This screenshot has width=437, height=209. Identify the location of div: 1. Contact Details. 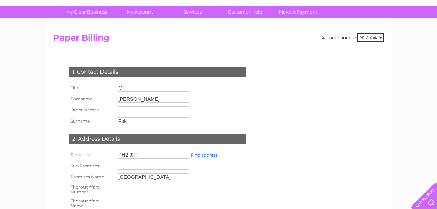
(158, 72).